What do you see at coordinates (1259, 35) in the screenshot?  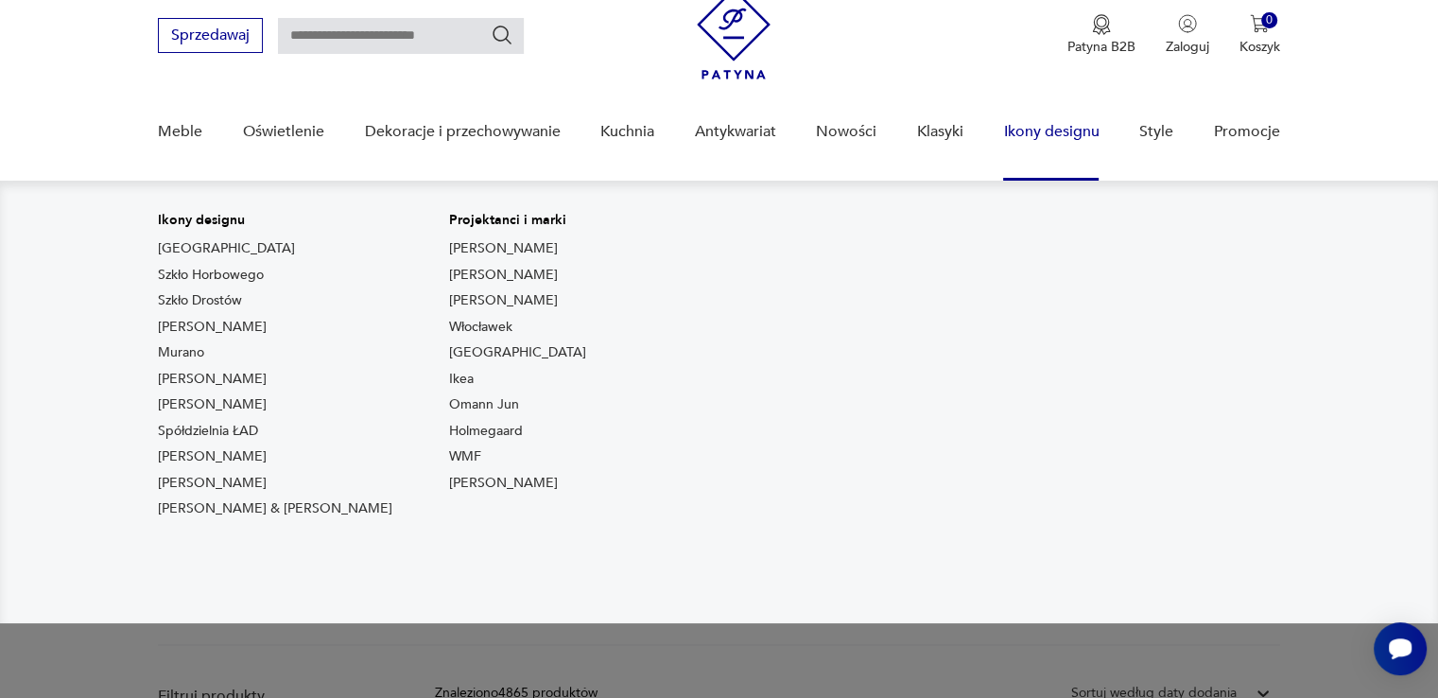 I see `button: 0Koszyk` at bounding box center [1259, 35].